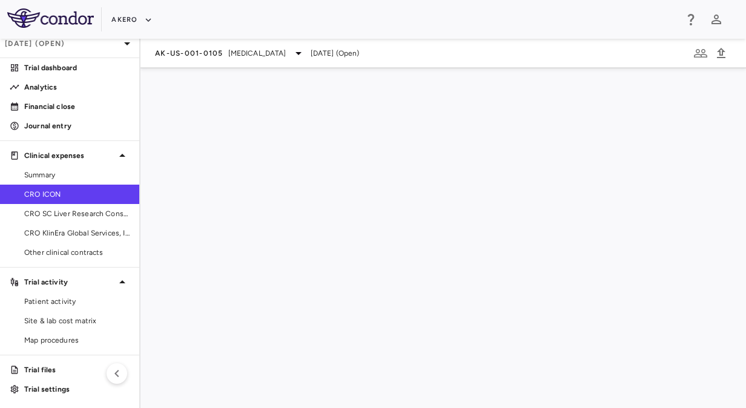 The image size is (746, 408). I want to click on p: Financial close, so click(77, 107).